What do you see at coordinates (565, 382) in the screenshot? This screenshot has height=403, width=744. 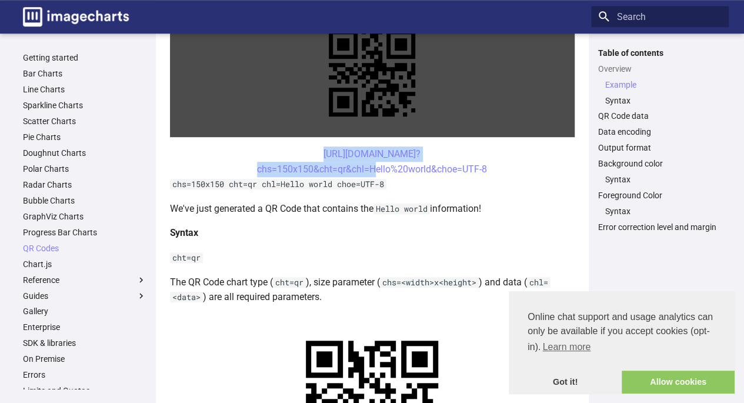 I see `a: dismiss cookie message` at bounding box center [565, 382].